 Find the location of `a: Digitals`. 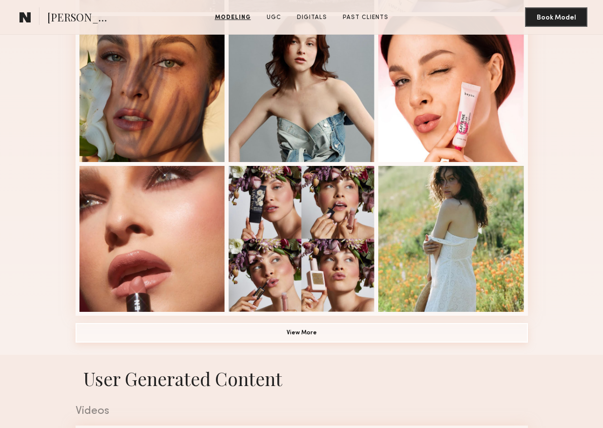

a: Digitals is located at coordinates (312, 18).